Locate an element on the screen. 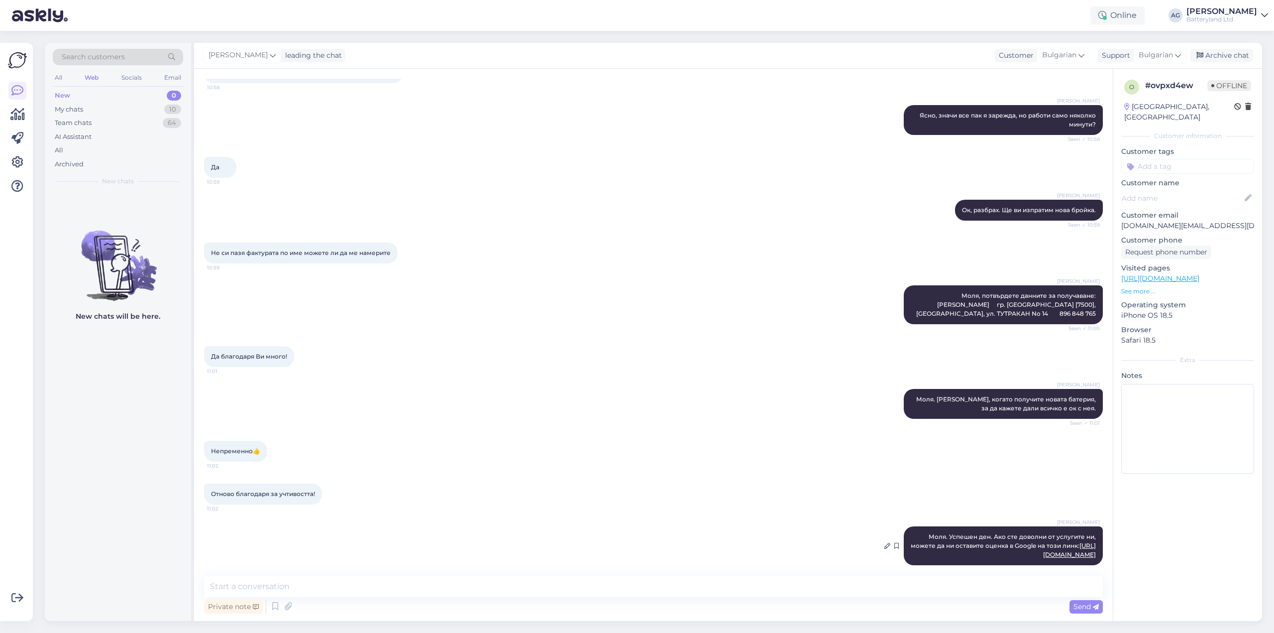 The image size is (1274, 633). span: Моля. Успешен ден. Ако сте доволни от услугите ни, можете да ни оставите оценка в Google на този ... is located at coordinates (1004, 545).